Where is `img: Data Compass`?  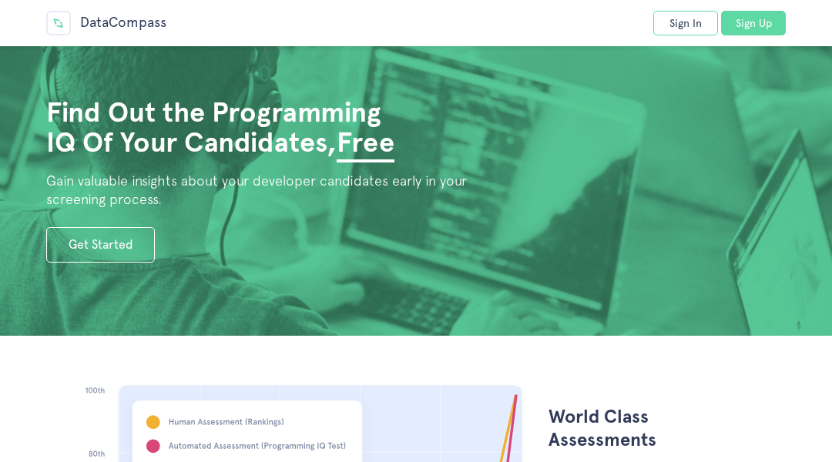
img: Data Compass is located at coordinates (59, 23).